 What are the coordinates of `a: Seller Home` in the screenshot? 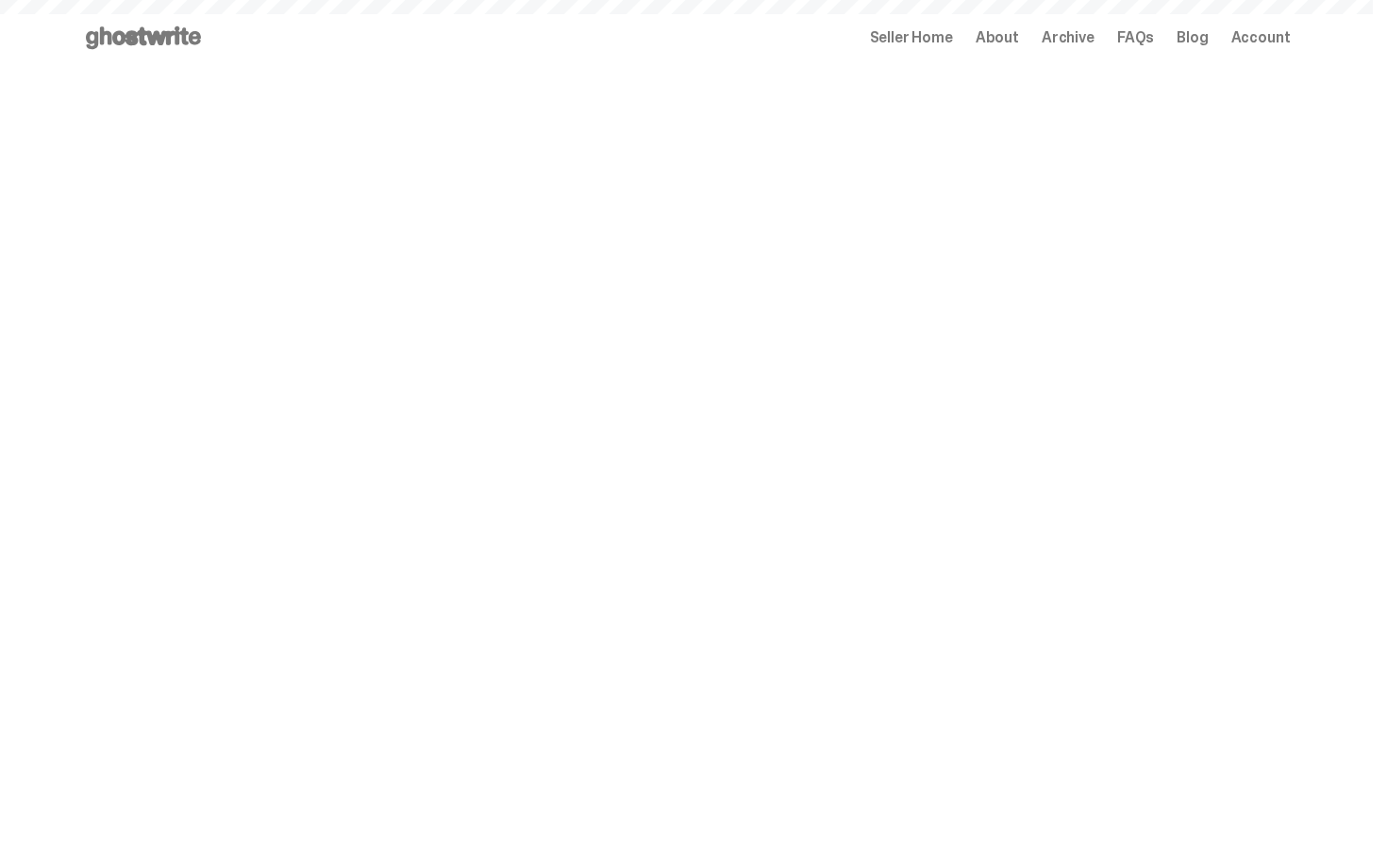 It's located at (912, 38).